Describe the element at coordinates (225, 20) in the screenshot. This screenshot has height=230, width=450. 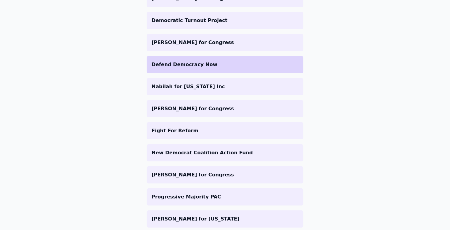
I see `a: Democratic Turnout Project` at that location.